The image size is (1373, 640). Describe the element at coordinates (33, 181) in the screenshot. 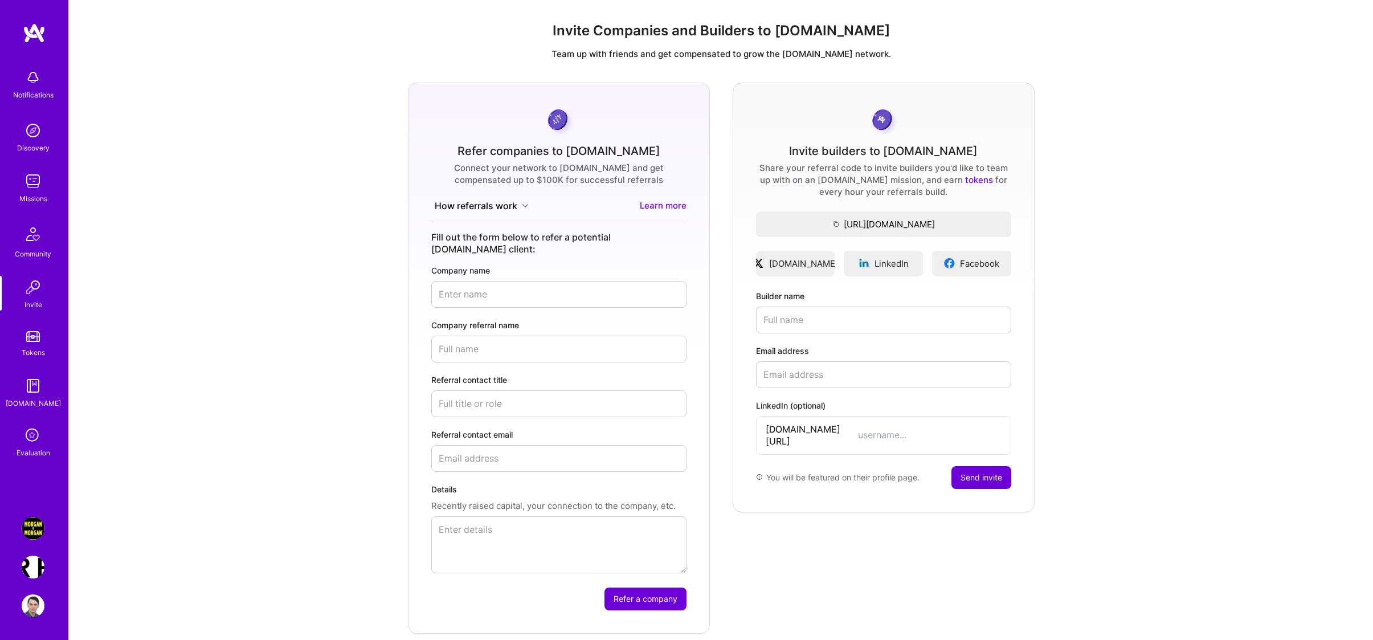

I see `img: teamwork` at that location.